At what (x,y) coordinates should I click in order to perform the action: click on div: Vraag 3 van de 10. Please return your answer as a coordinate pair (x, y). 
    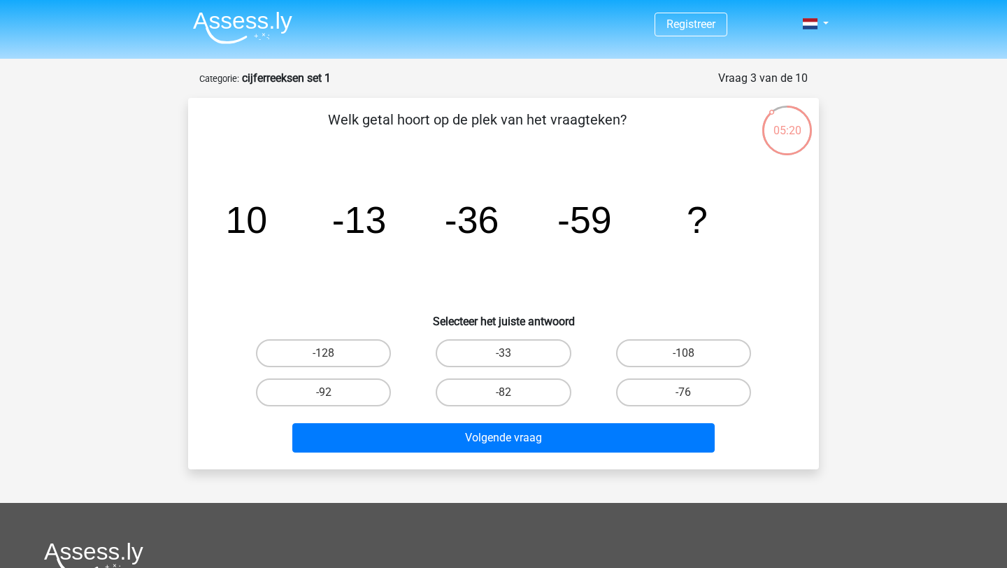
    Looking at the image, I should click on (763, 78).